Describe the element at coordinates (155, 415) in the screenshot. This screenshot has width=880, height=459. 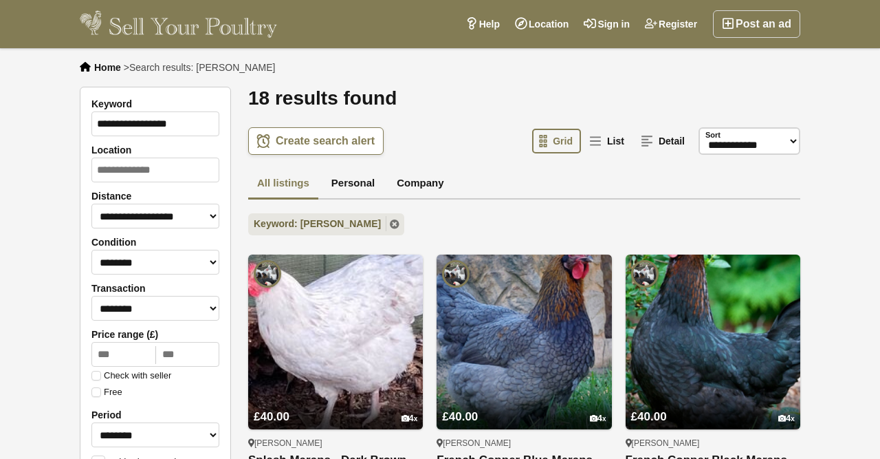
I see `label: Period` at that location.